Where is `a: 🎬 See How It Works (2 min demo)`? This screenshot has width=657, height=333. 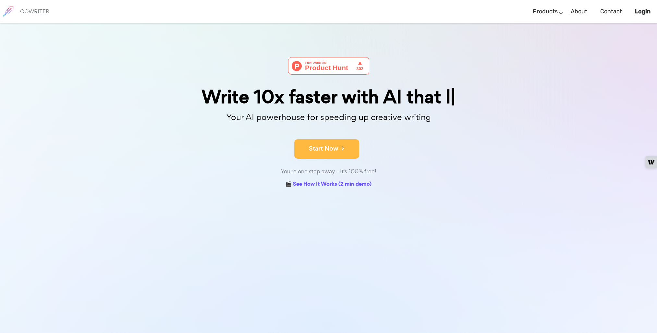
a: 🎬 See How It Works (2 min demo) is located at coordinates (328, 184).